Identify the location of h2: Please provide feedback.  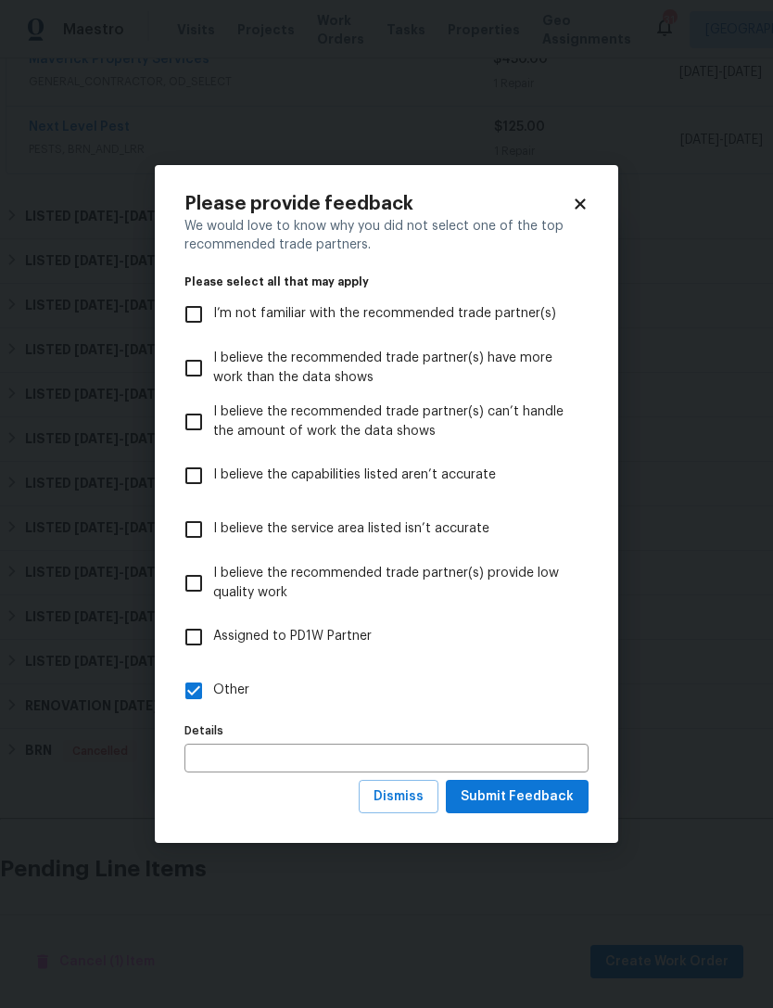
(378, 204).